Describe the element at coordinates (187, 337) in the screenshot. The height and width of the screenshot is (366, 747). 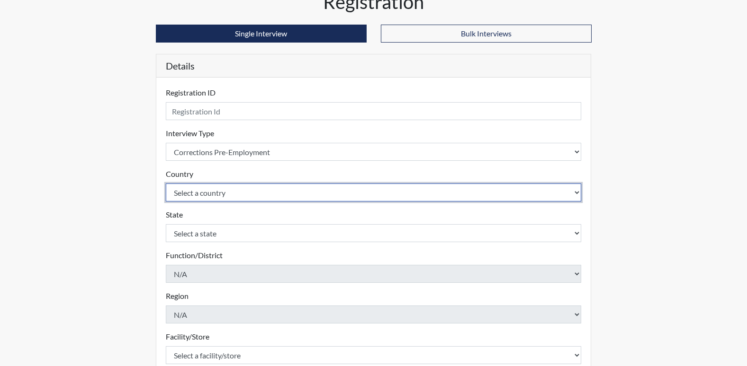
I see `label: Facility/Store` at that location.